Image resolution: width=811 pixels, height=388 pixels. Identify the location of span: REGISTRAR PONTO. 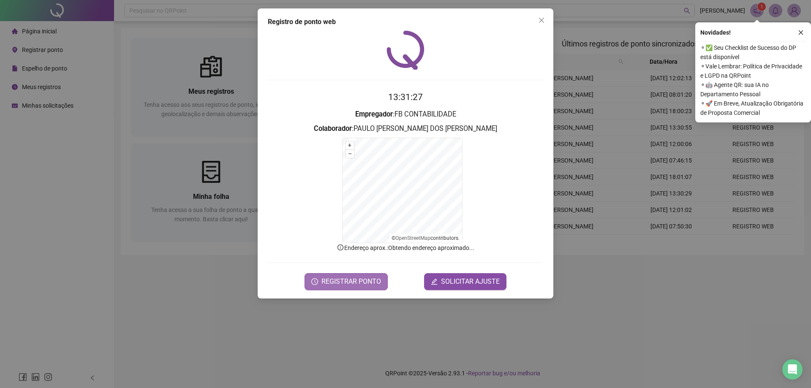
(351, 282).